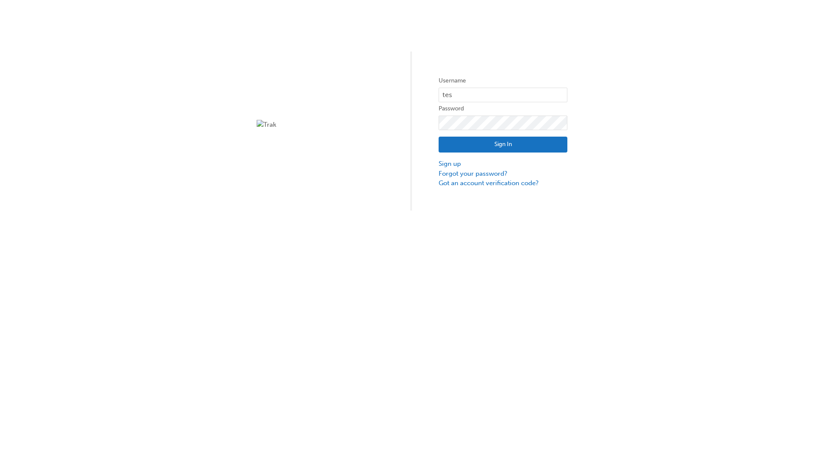  What do you see at coordinates (503, 164) in the screenshot?
I see `a: Sign up` at bounding box center [503, 164].